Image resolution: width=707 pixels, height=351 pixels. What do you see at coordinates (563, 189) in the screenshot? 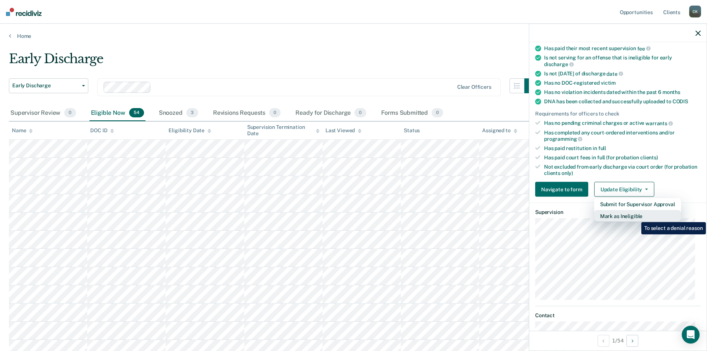
I see `a: Navigate to form link` at bounding box center [563, 189].